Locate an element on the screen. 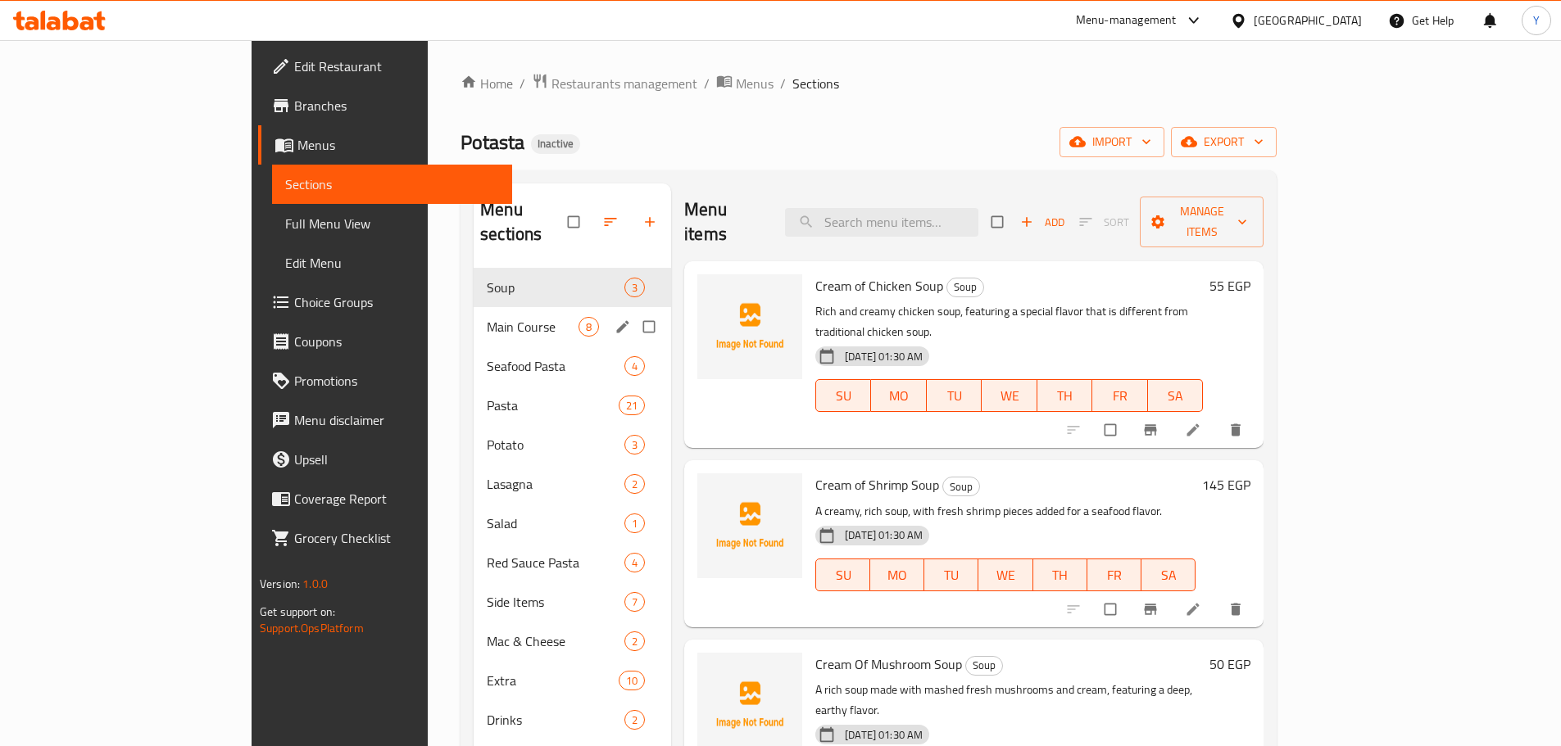 This screenshot has width=1561, height=746. span: Grocery Checklist is located at coordinates (397, 538).